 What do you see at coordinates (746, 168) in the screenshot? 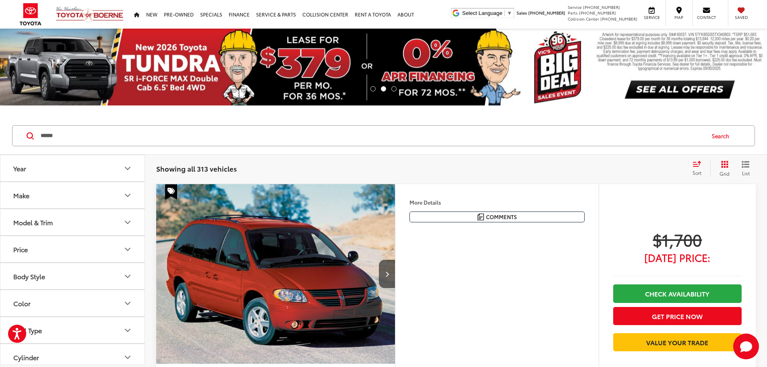
I see `button: List View` at bounding box center [746, 168].